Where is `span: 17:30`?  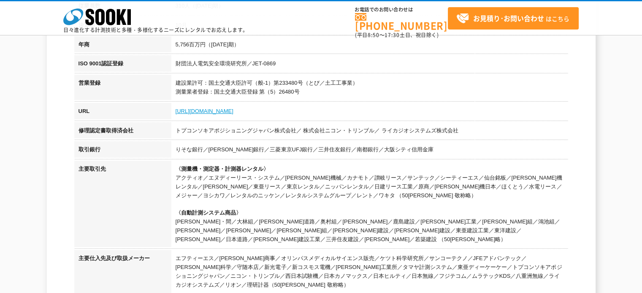
span: 17:30 is located at coordinates (392, 35).